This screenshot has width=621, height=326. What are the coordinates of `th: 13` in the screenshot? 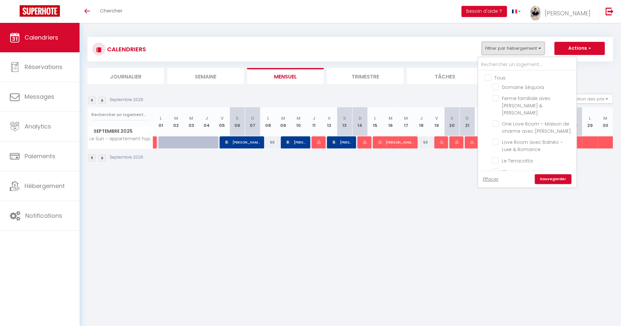 It's located at (345, 122).